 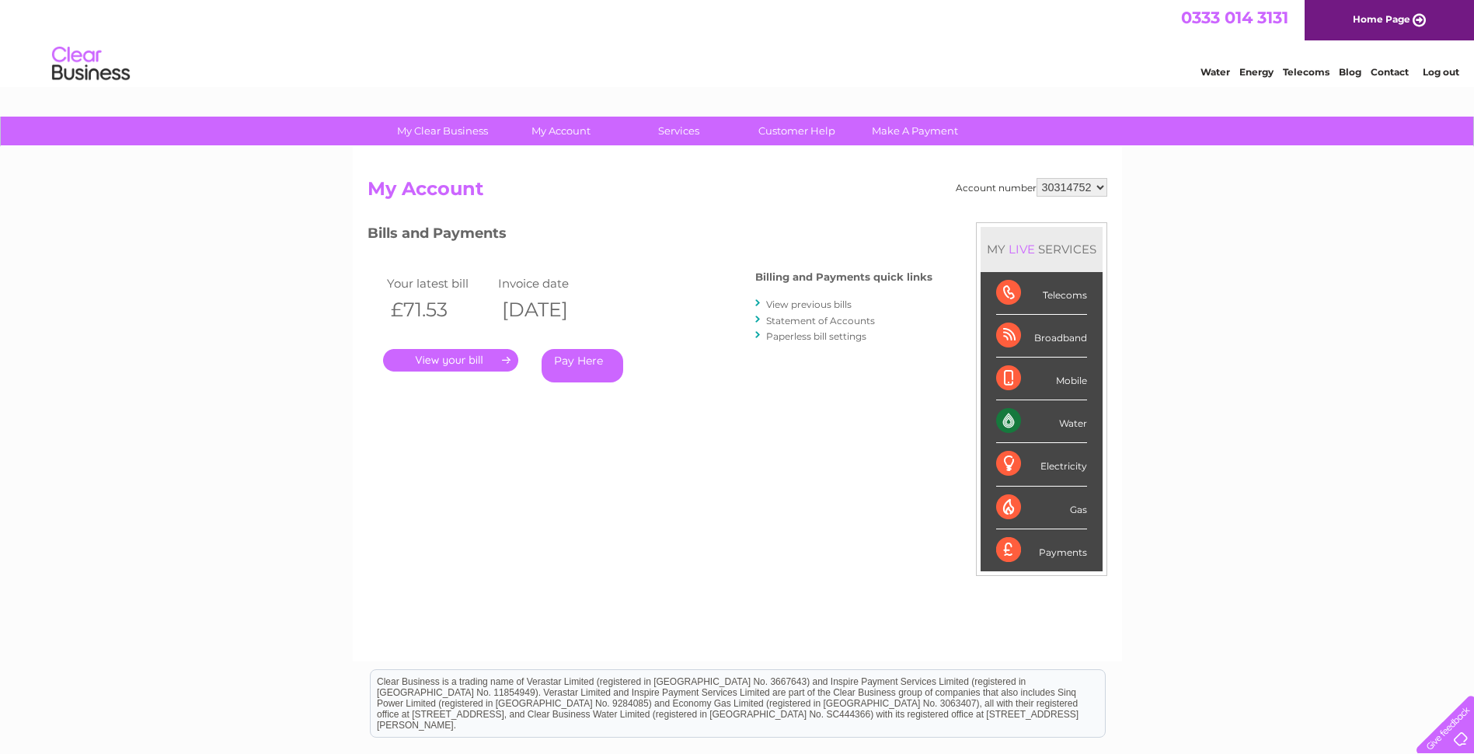 What do you see at coordinates (1441, 71) in the screenshot?
I see `a: Log out` at bounding box center [1441, 71].